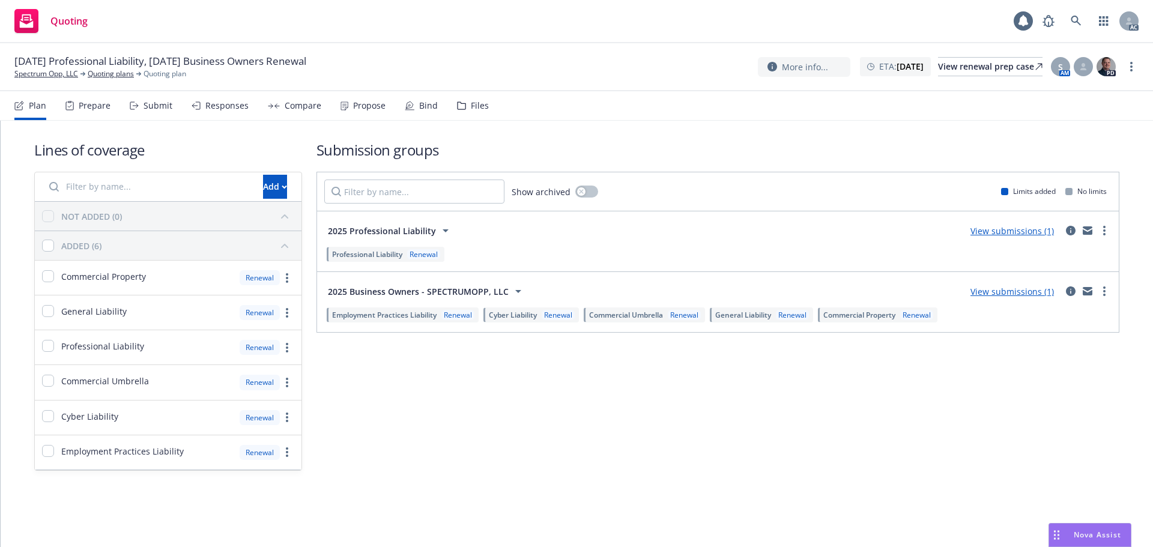  What do you see at coordinates (1061, 67) in the screenshot?
I see `span: S` at bounding box center [1061, 67].